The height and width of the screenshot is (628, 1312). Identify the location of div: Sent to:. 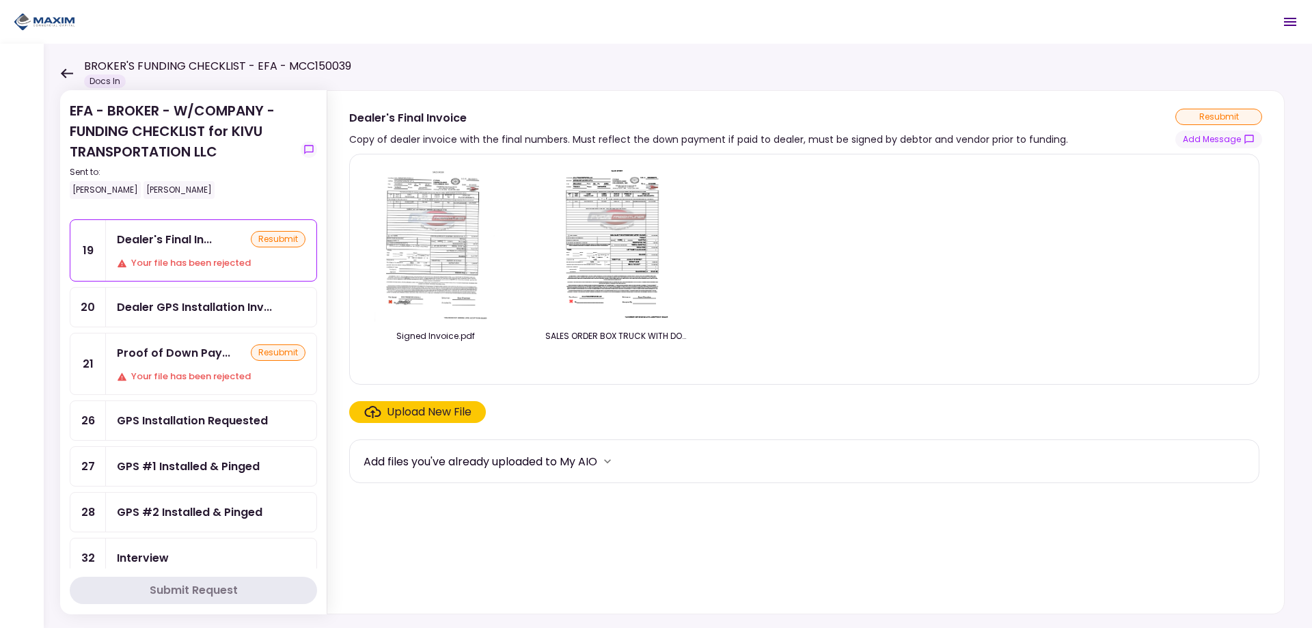
(183, 172).